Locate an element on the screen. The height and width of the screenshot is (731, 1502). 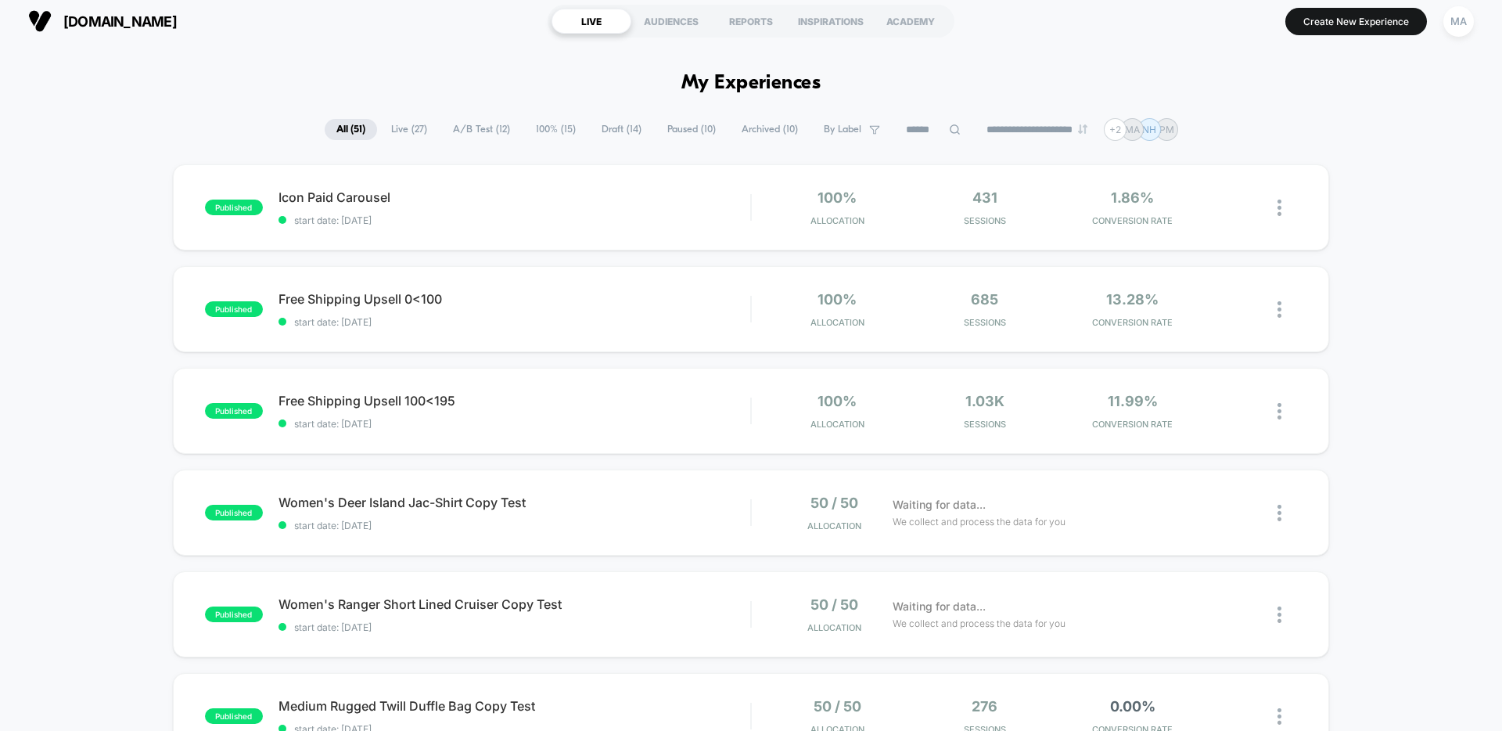
span: 100% ( 15 ) is located at coordinates (555, 129).